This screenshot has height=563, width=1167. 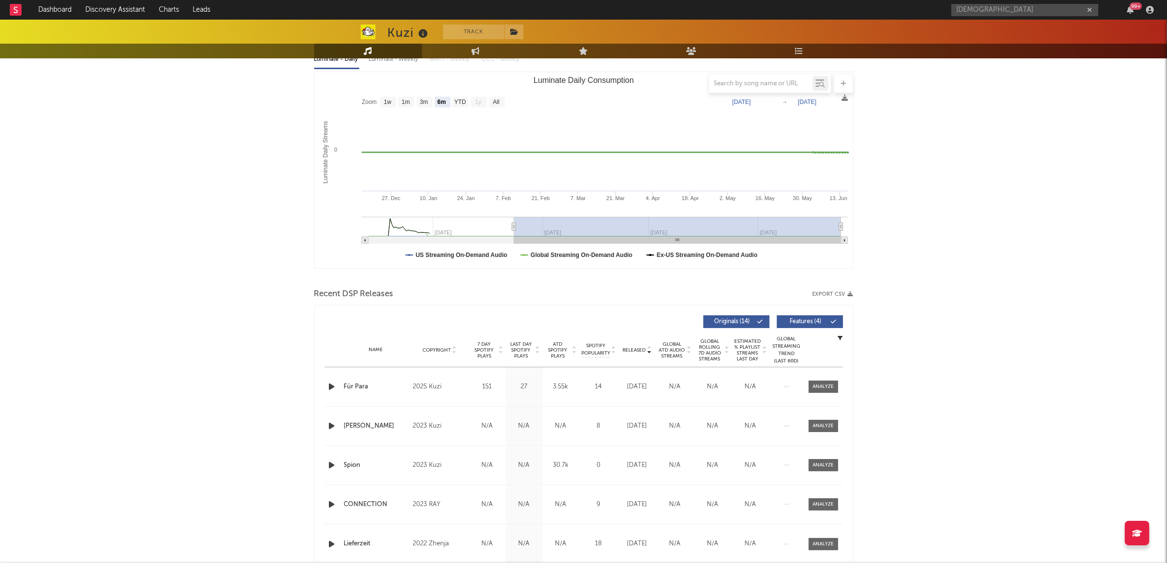 I want to click on div: 3.55k, so click(x=561, y=387).